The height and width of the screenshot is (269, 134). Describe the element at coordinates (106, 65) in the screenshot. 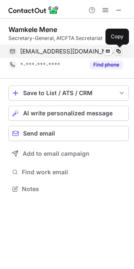

I see `button: Reveal Button` at that location.